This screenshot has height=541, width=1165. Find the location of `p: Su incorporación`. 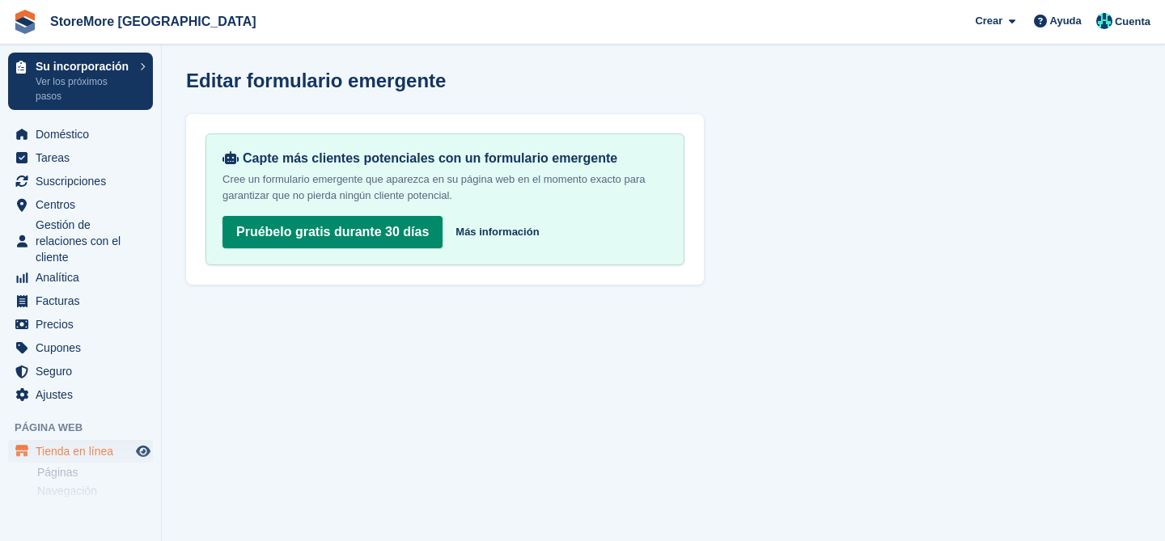

p: Su incorporación is located at coordinates (83, 66).